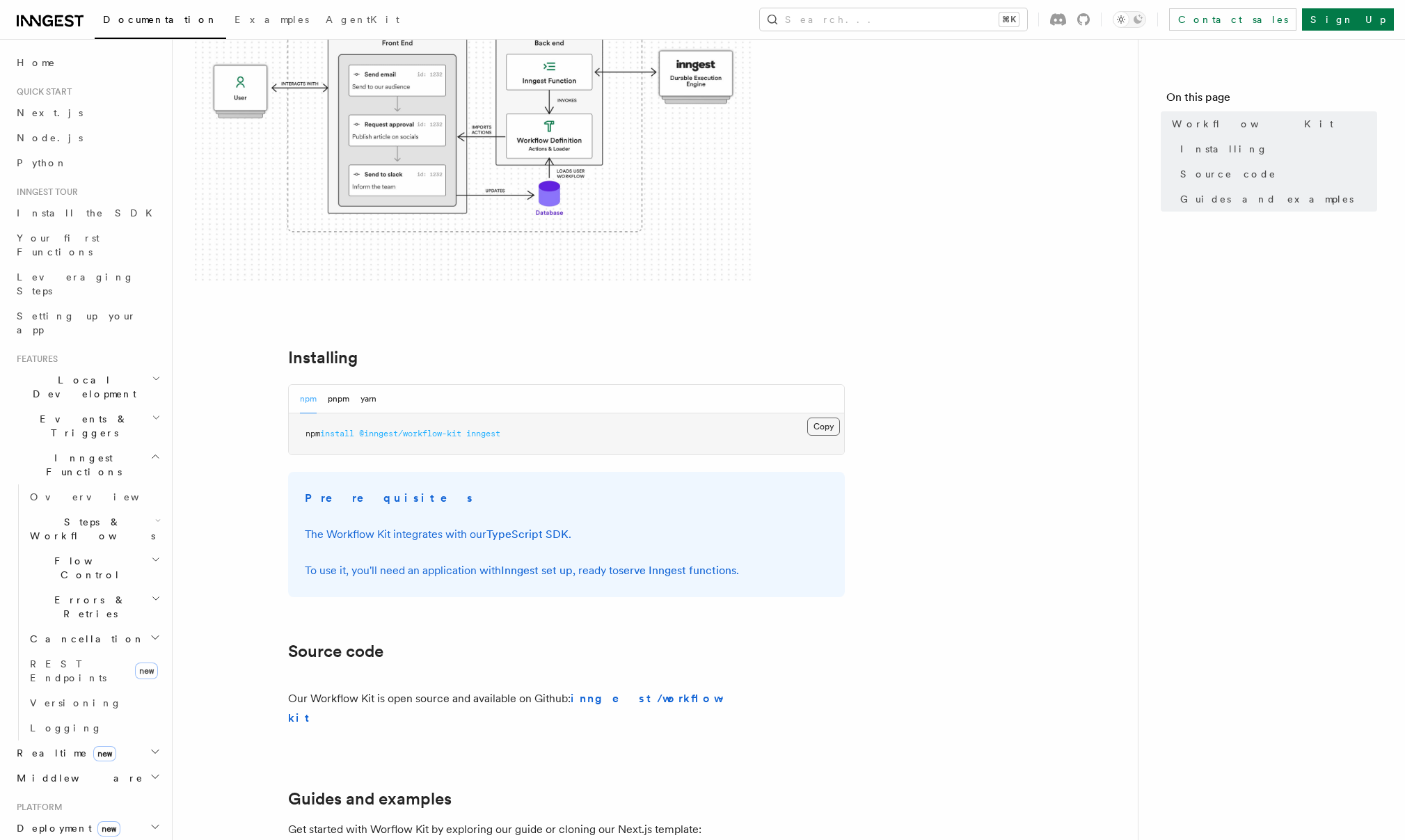 Image resolution: width=1405 pixels, height=840 pixels. Describe the element at coordinates (64, 753) in the screenshot. I see `span: Realtime` at that location.